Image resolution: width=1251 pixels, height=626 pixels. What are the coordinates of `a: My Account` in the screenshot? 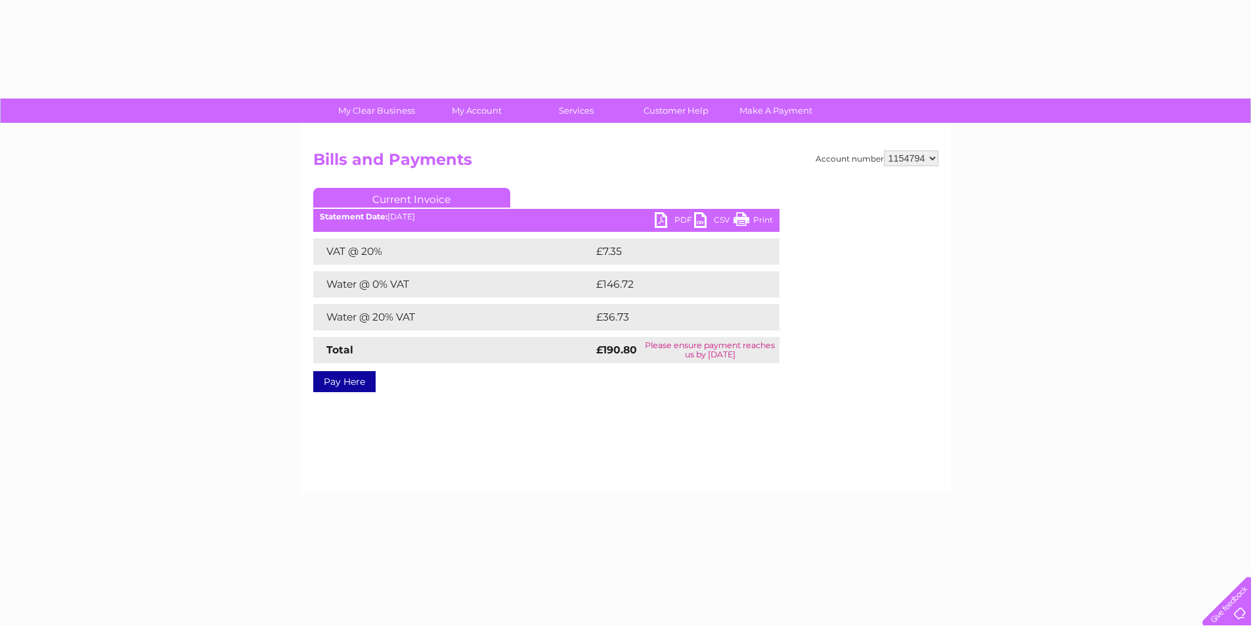 It's located at (476, 110).